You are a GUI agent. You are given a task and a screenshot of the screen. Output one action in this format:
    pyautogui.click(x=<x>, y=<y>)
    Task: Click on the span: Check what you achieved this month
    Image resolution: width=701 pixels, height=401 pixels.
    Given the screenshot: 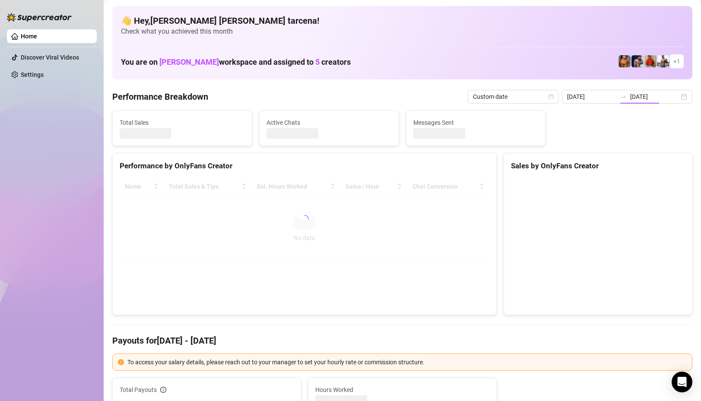 What is the action you would take?
    pyautogui.click(x=402, y=32)
    